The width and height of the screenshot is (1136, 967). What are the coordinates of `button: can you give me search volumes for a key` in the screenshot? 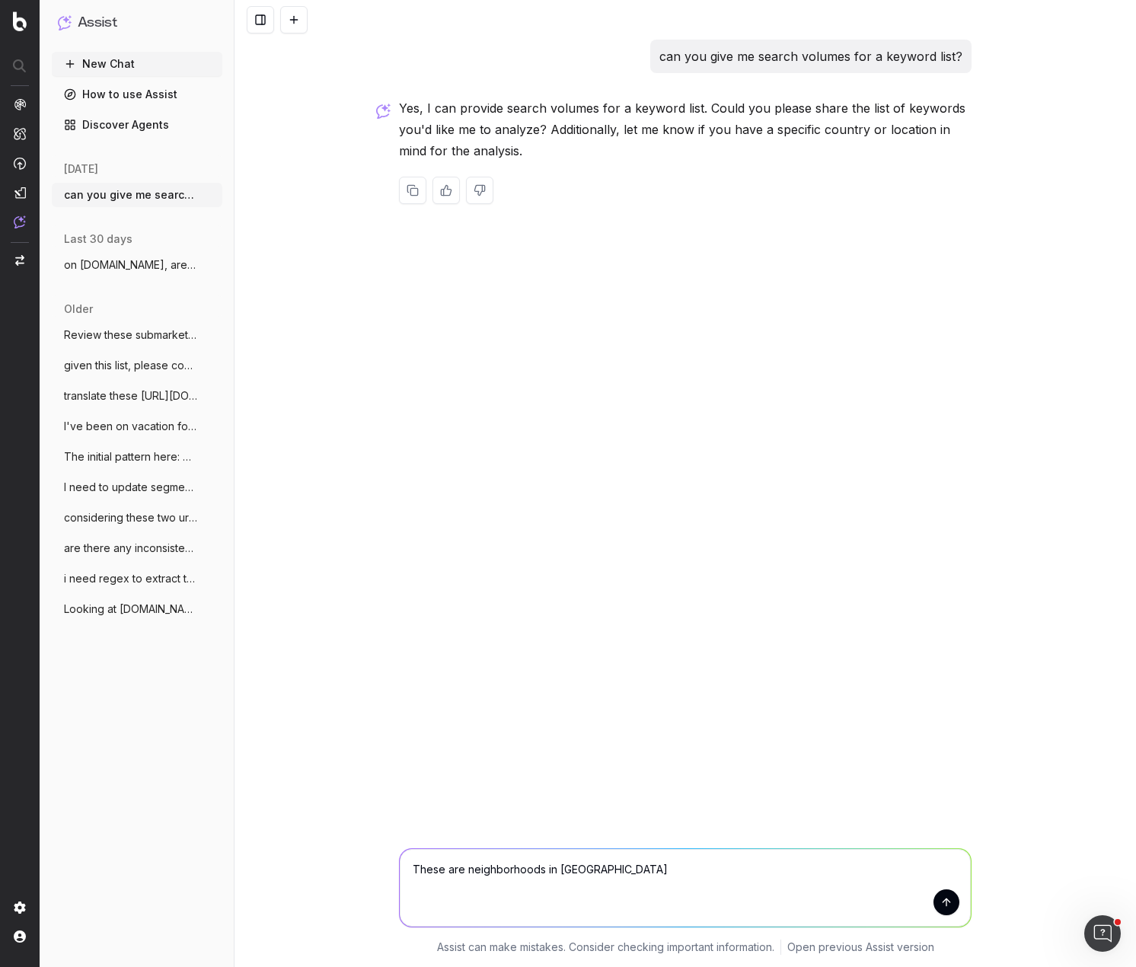 It's located at (137, 195).